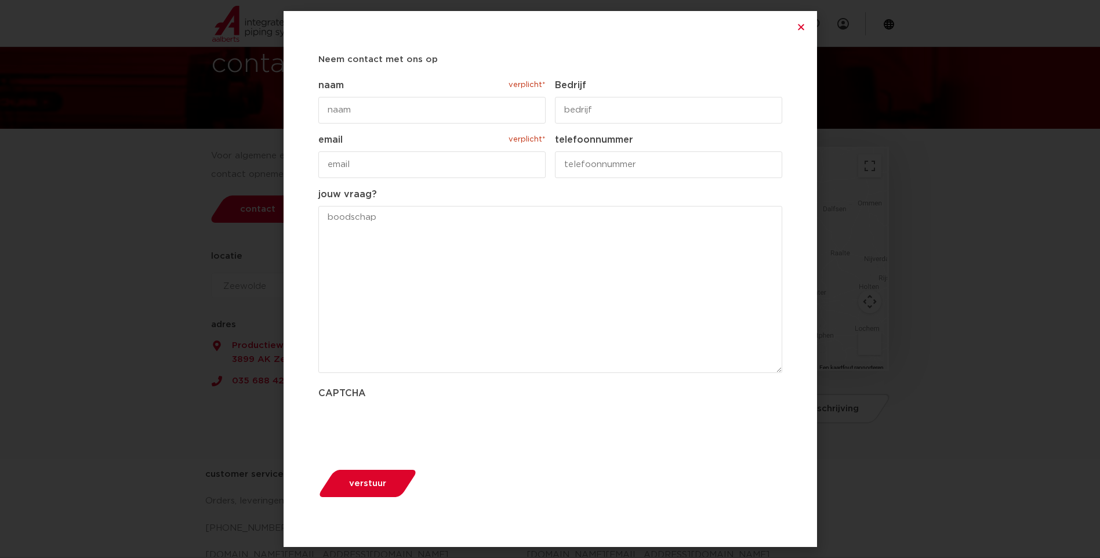 The image size is (1100, 558). Describe the element at coordinates (432, 165) in the screenshot. I see `input: email` at that location.